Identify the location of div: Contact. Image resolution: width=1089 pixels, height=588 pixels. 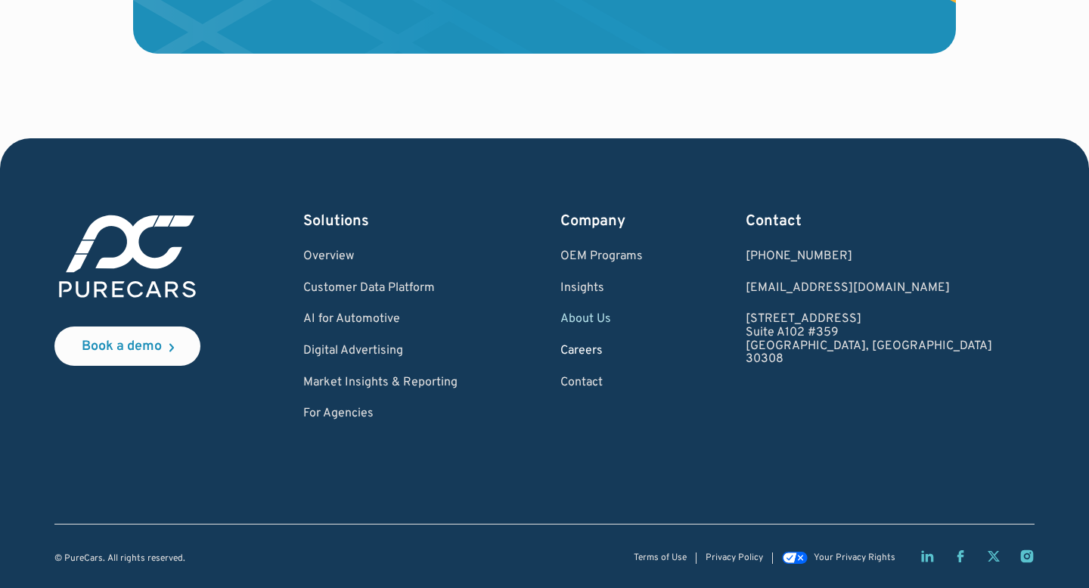
(869, 222).